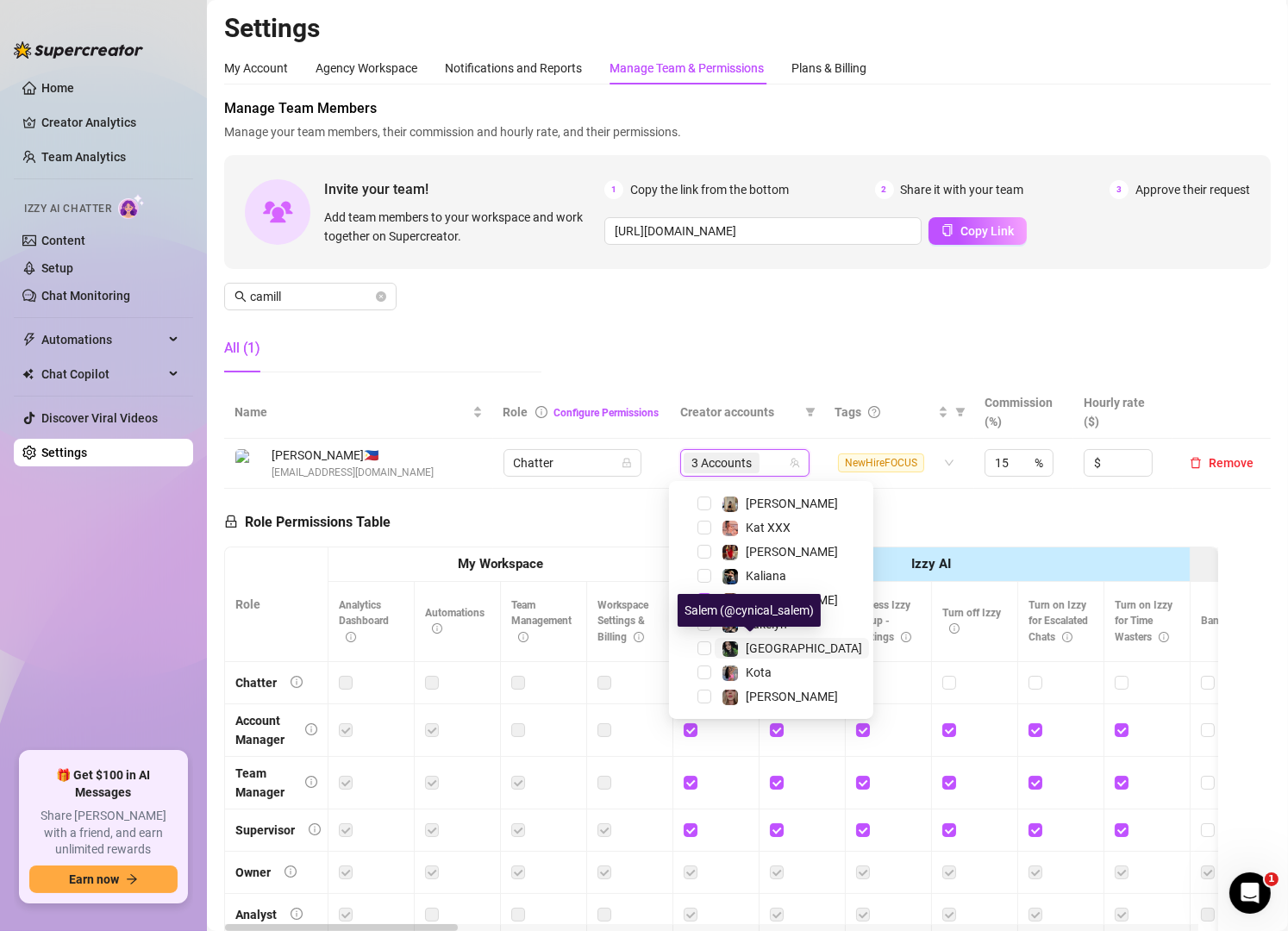  What do you see at coordinates (67, 209) in the screenshot?
I see `span: Izzy AI Chatter` at bounding box center [67, 209].